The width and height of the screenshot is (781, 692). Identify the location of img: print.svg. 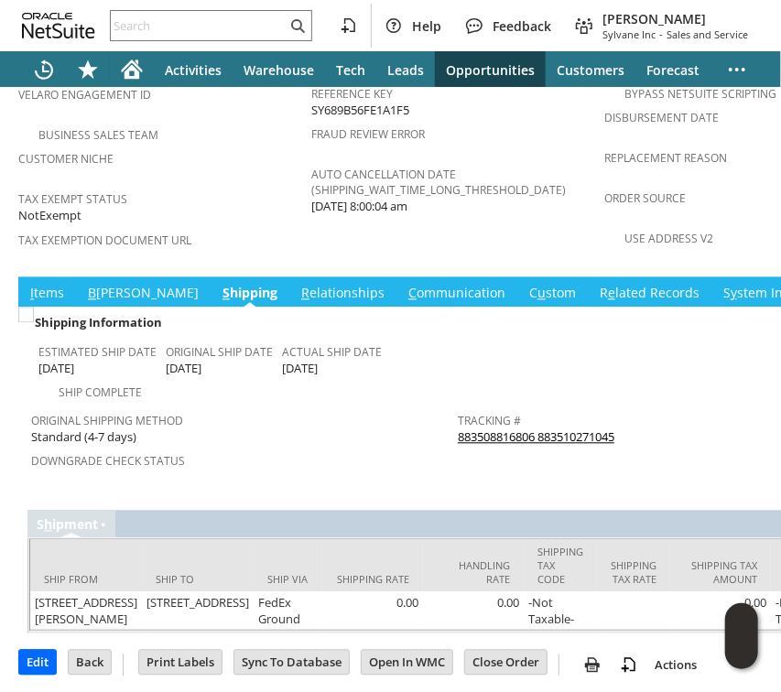
(592, 666).